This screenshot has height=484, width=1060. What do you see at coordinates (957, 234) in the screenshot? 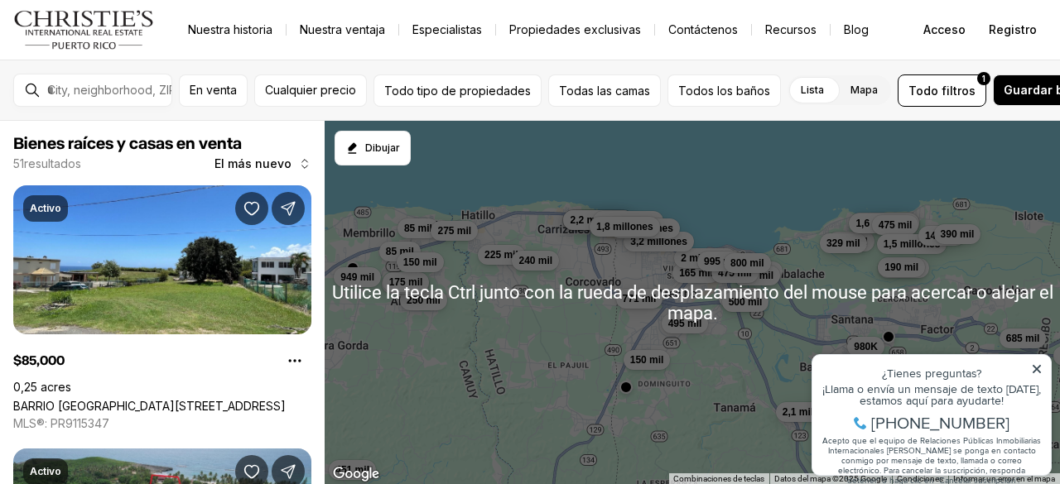
I see `font: 390 mil` at bounding box center [957, 234].